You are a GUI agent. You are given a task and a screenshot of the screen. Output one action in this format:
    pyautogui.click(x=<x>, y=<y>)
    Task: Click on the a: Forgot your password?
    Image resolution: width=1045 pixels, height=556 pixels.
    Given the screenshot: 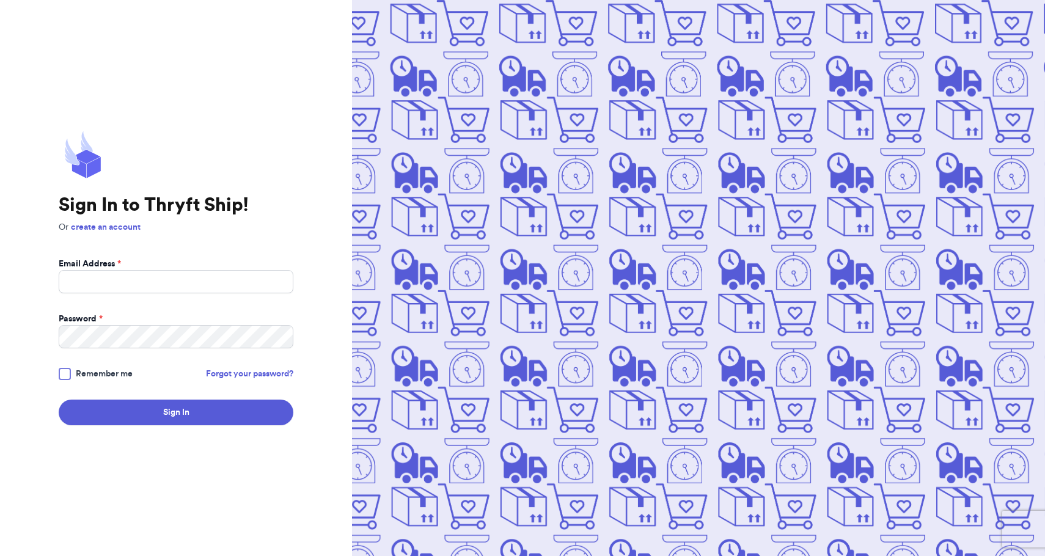 What is the action you would take?
    pyautogui.click(x=249, y=374)
    